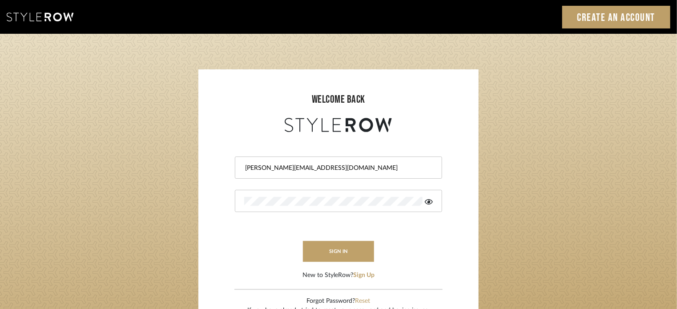  What do you see at coordinates (364, 275) in the screenshot?
I see `button: Sign Up` at bounding box center [364, 275].